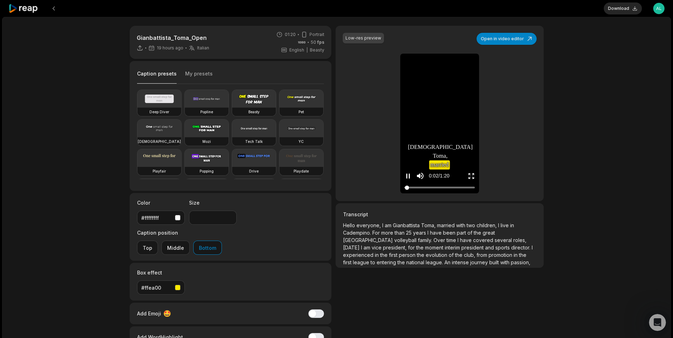  I want to click on h3: Transcript, so click(439, 214).